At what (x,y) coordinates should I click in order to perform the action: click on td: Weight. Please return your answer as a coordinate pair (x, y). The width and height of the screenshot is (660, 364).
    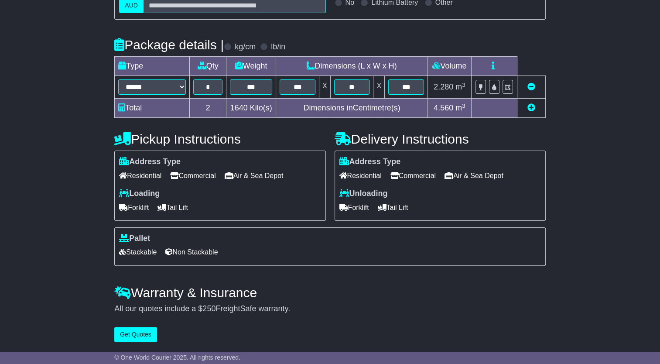
    Looking at the image, I should click on (251, 66).